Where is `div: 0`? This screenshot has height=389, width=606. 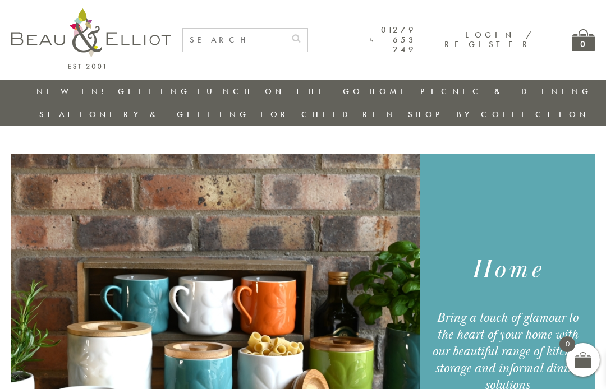 div: 0 is located at coordinates (583, 40).